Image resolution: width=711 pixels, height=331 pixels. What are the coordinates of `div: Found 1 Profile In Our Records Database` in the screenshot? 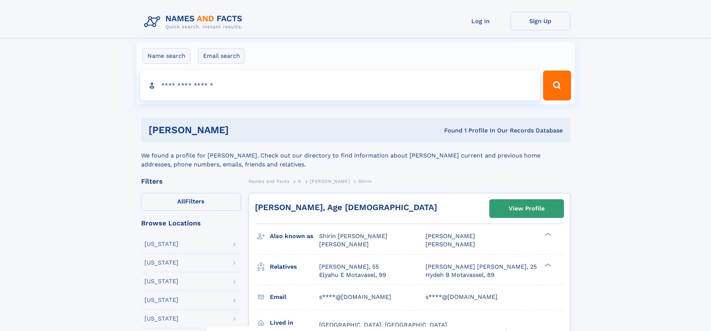 It's located at (449, 131).